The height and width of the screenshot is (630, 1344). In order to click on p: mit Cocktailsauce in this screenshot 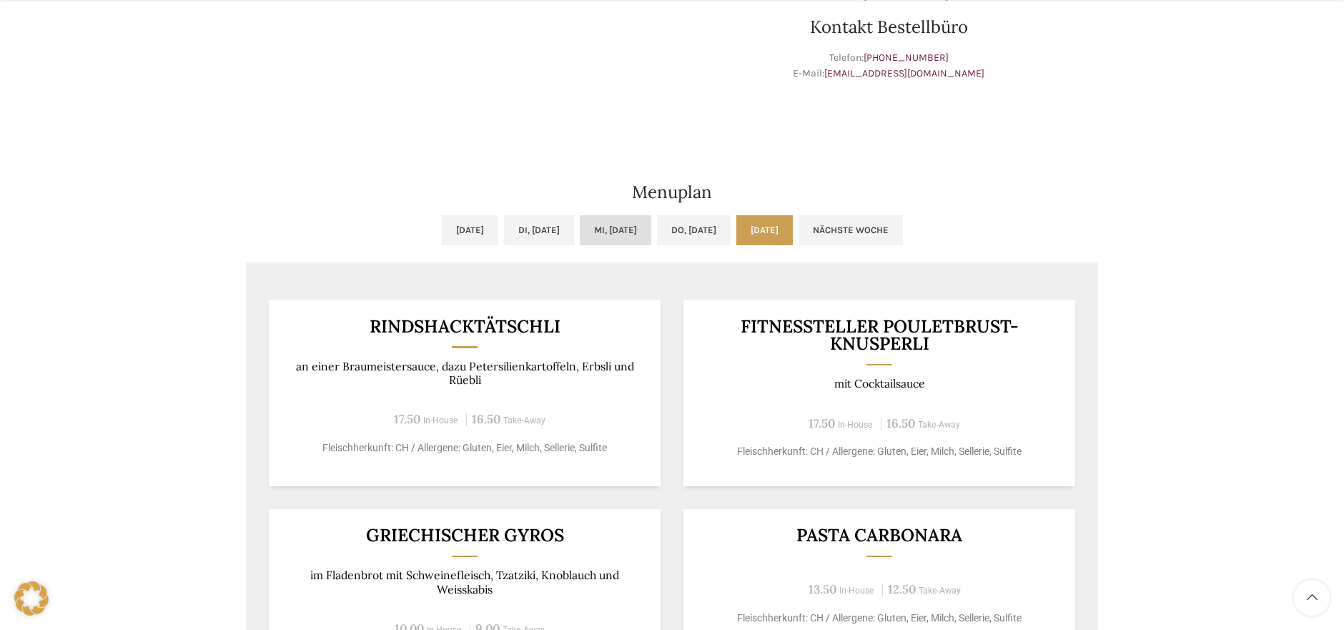, I will do `click(879, 383)`.